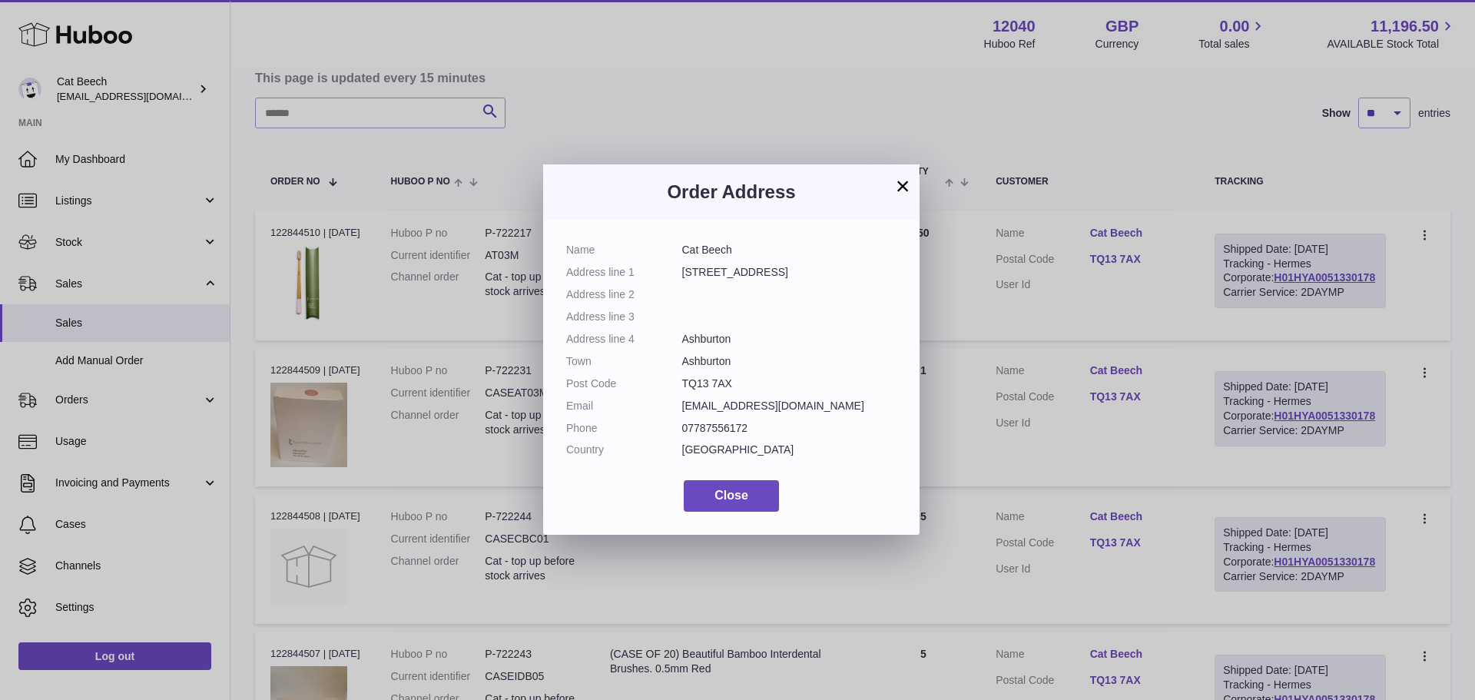 The image size is (1475, 700). What do you see at coordinates (624, 449) in the screenshot?
I see `dt: Country` at bounding box center [624, 449].